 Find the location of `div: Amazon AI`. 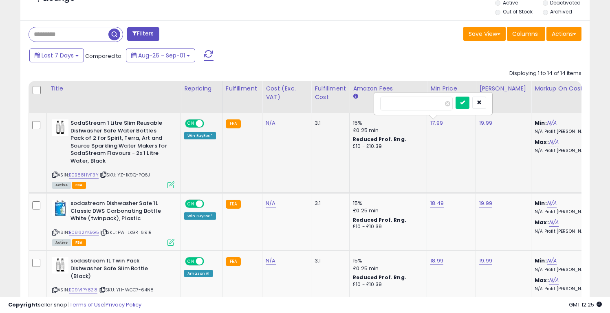

div: Amazon AI is located at coordinates (198, 273).